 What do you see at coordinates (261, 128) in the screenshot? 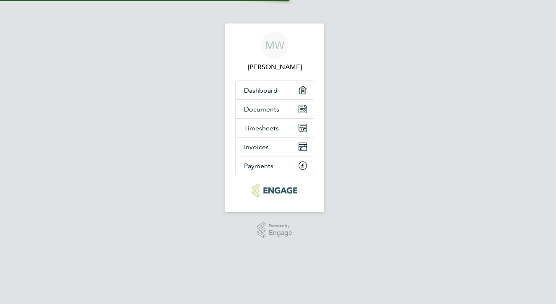
I see `span: Timesheets` at bounding box center [261, 128].